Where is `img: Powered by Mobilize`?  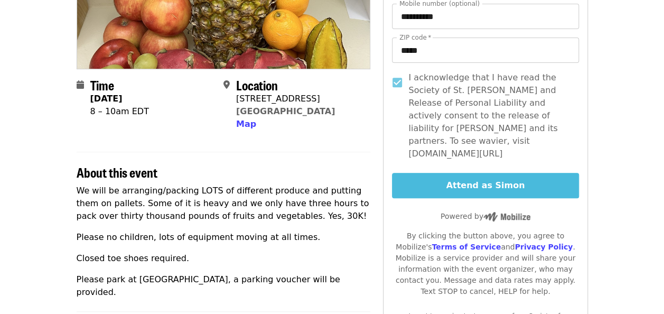 img: Powered by Mobilize is located at coordinates (507, 217).